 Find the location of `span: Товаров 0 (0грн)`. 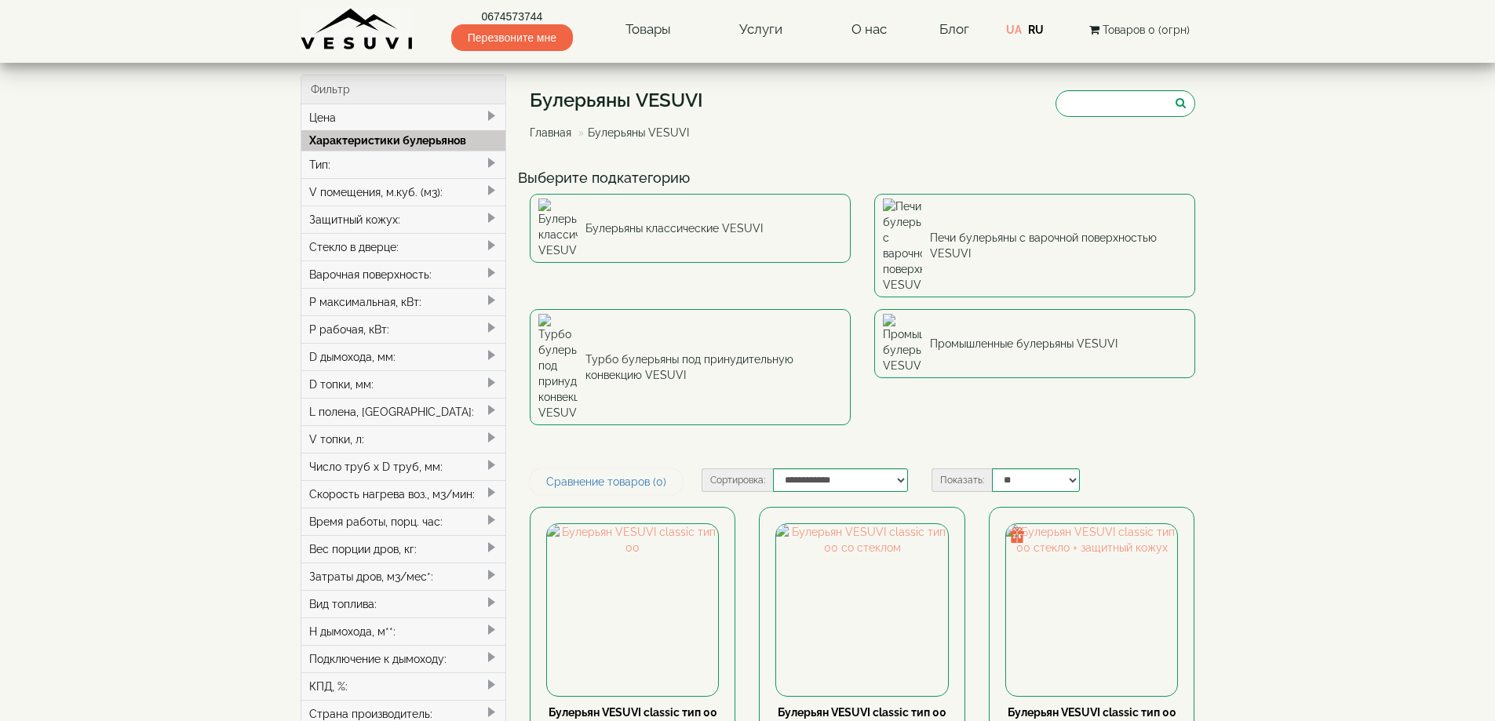

span: Товаров 0 (0грн) is located at coordinates (1146, 30).